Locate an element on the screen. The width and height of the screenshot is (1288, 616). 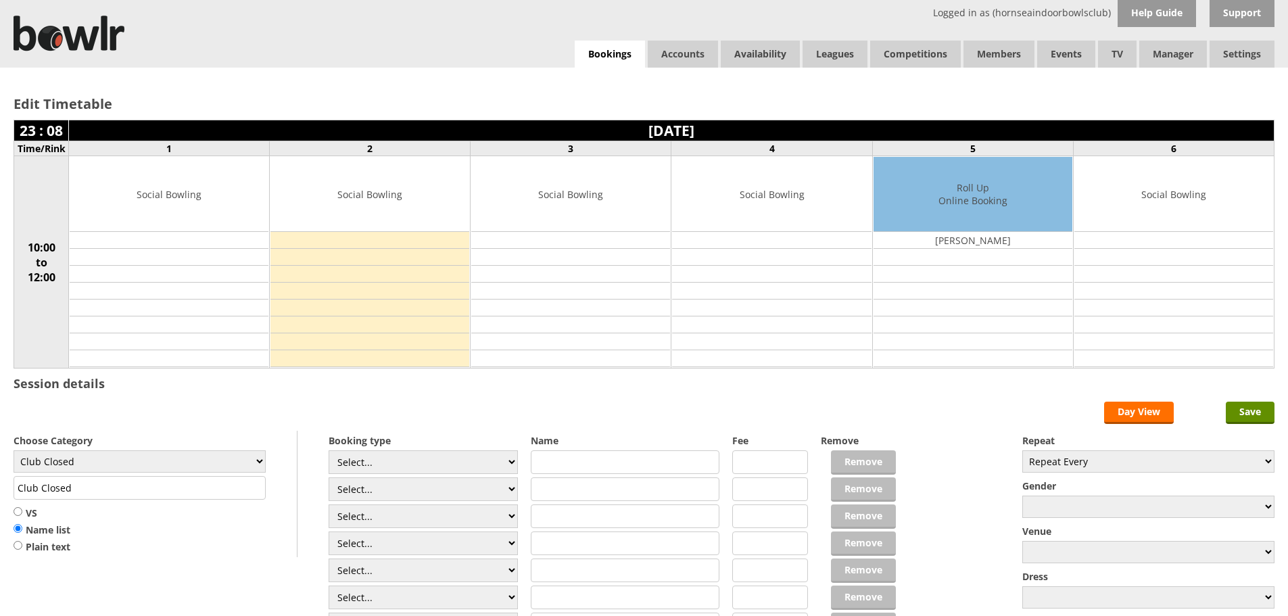
label: Venue is located at coordinates (1148, 531).